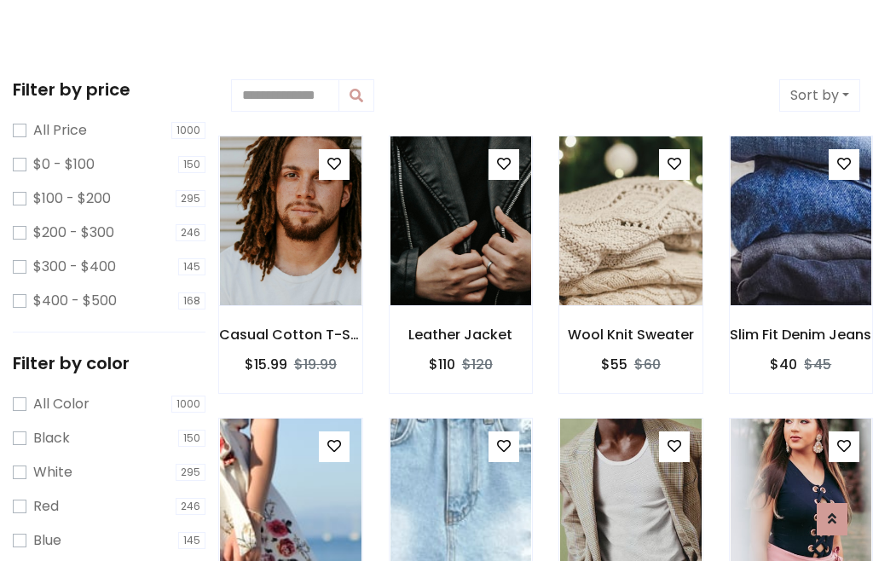 The width and height of the screenshot is (873, 561). What do you see at coordinates (47, 540) in the screenshot?
I see `label: Blue` at bounding box center [47, 540].